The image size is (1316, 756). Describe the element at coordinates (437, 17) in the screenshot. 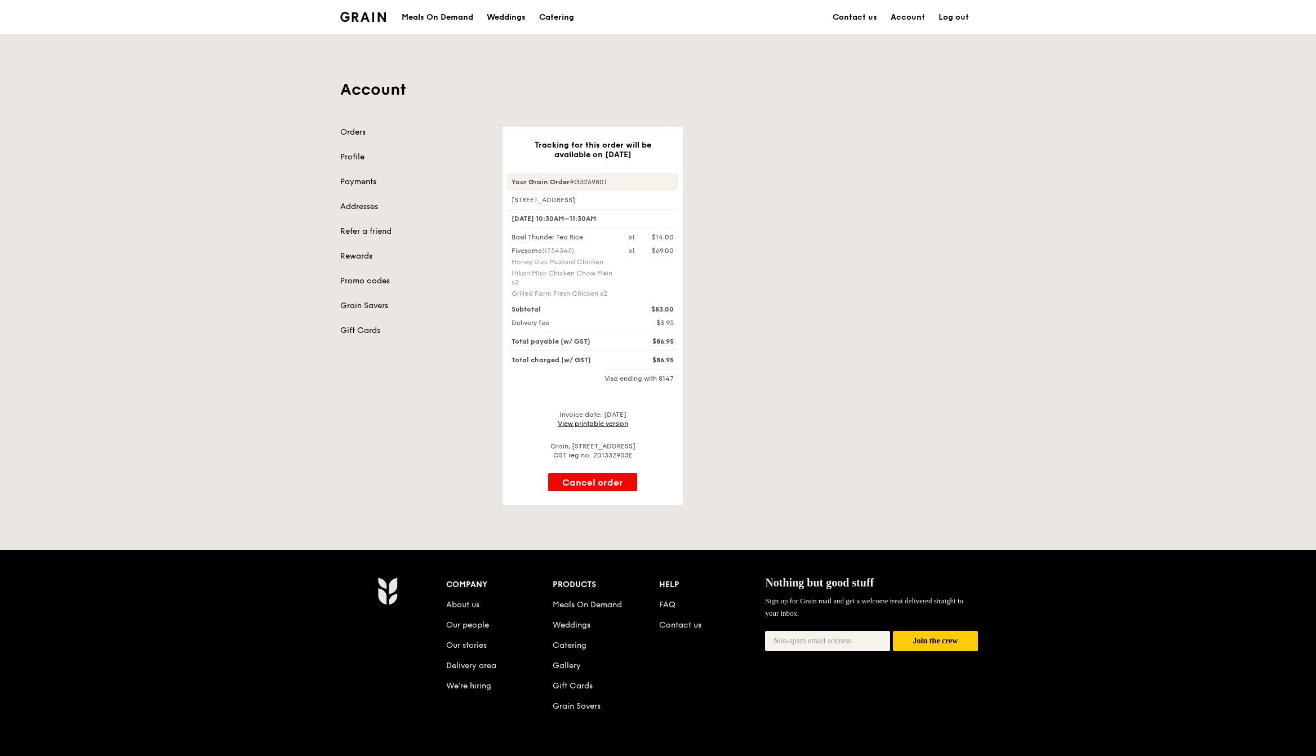

I see `div: Meals On Demand` at that location.